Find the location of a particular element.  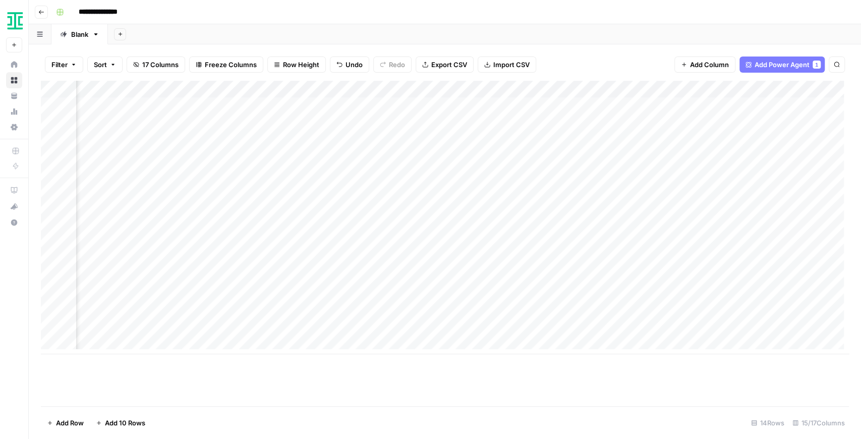

span: Export CSV is located at coordinates (449, 65).